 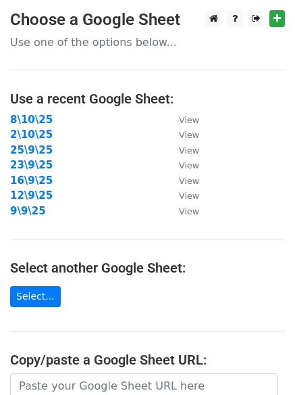 I want to click on strong: 2\10\25, so click(x=31, y=134).